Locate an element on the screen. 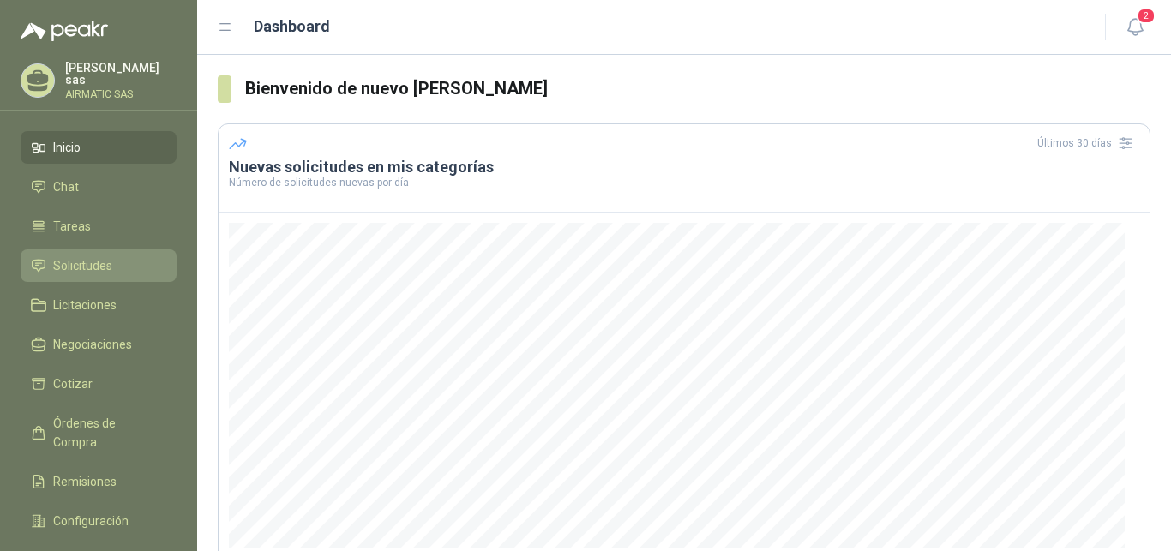  a: Solicitudes is located at coordinates (99, 266).